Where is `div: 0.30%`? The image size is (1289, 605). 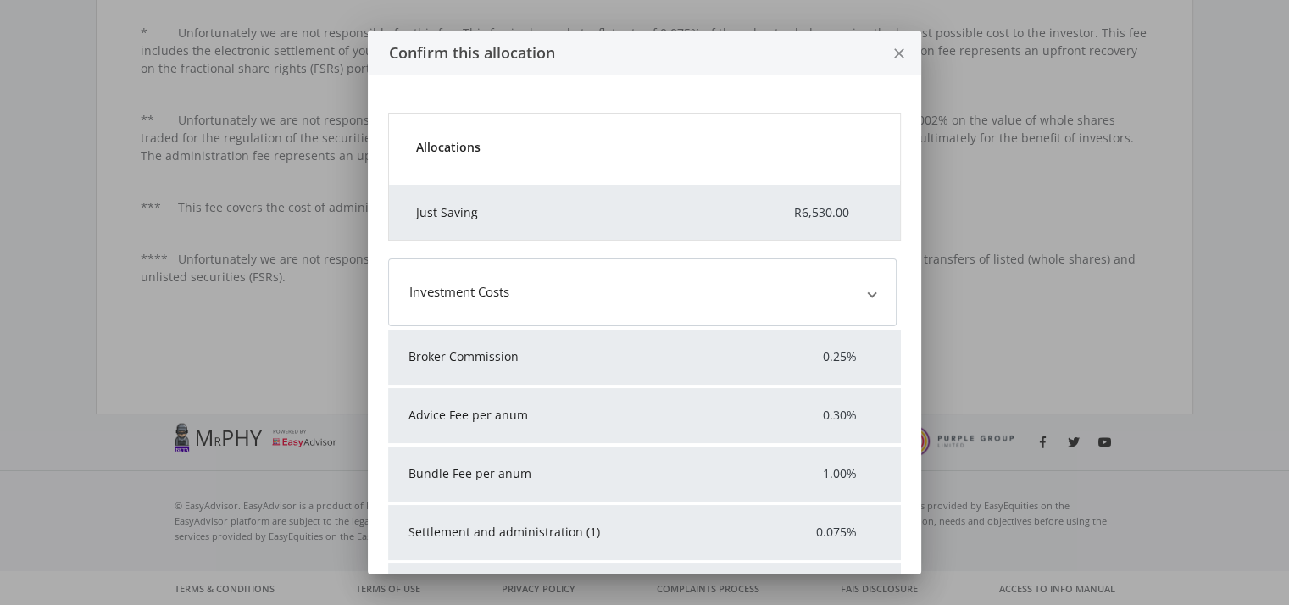 div: 0.30% is located at coordinates (836, 415).